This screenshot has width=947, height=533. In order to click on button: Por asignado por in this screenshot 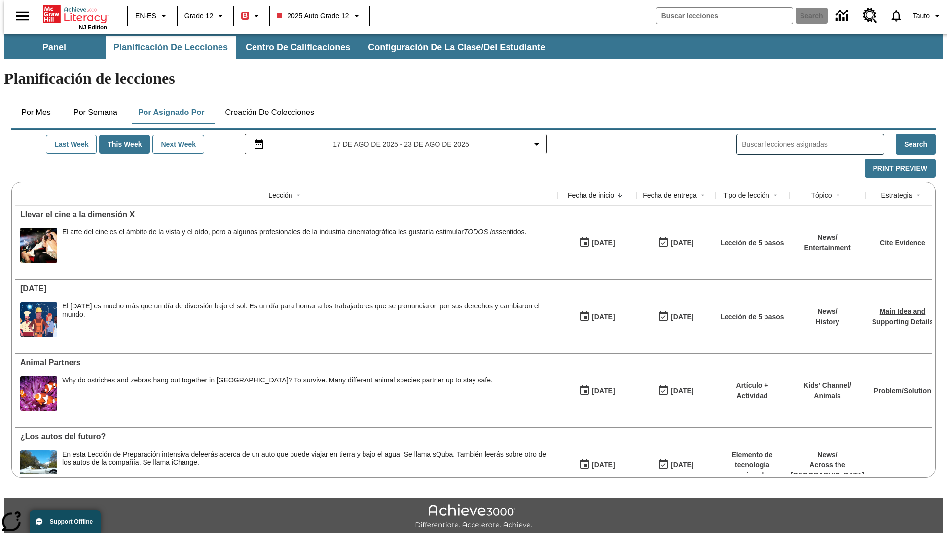, I will do `click(171, 112)`.